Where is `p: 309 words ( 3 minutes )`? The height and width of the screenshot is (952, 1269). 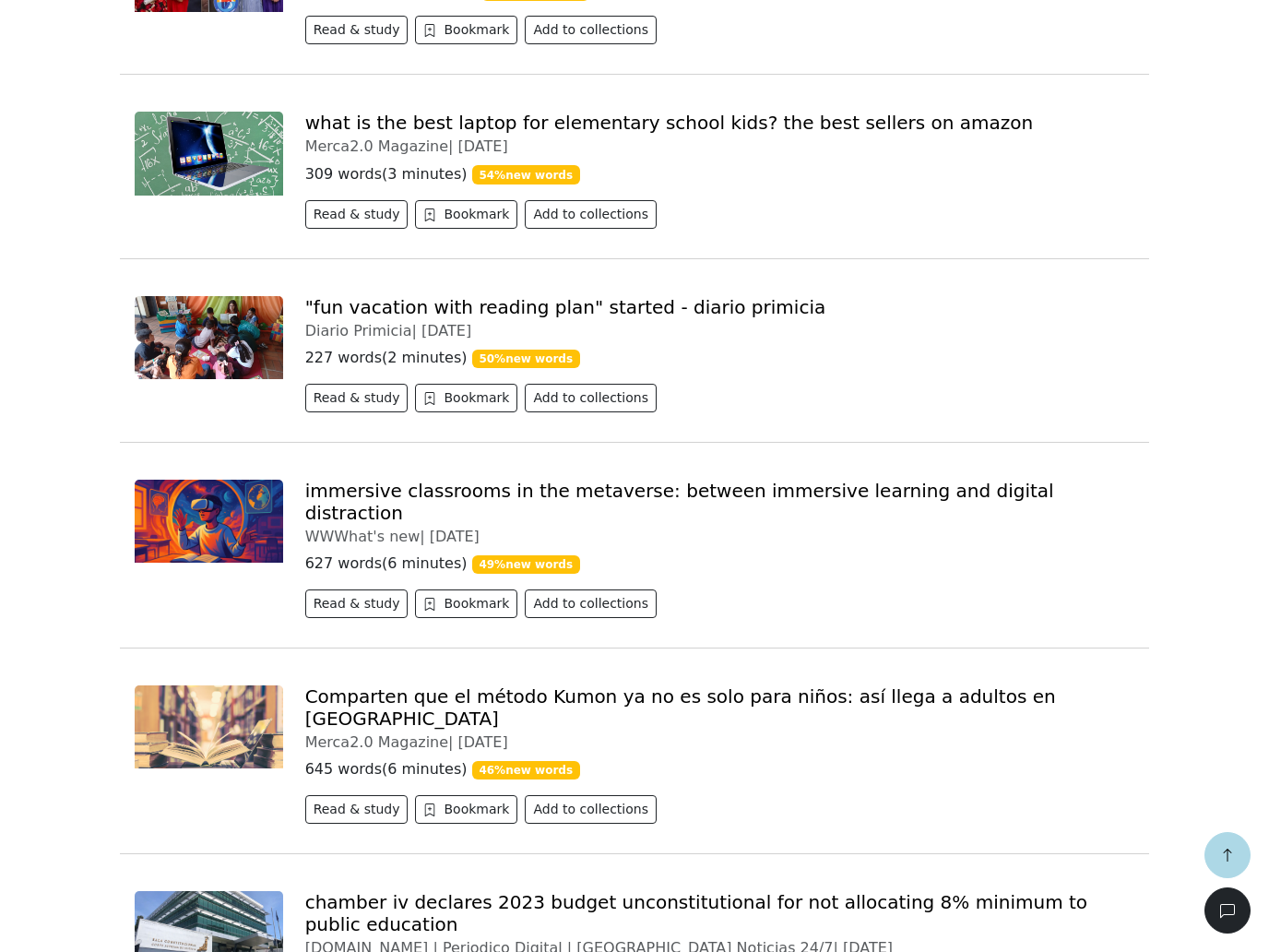 p: 309 words ( 3 minutes ) is located at coordinates (720, 174).